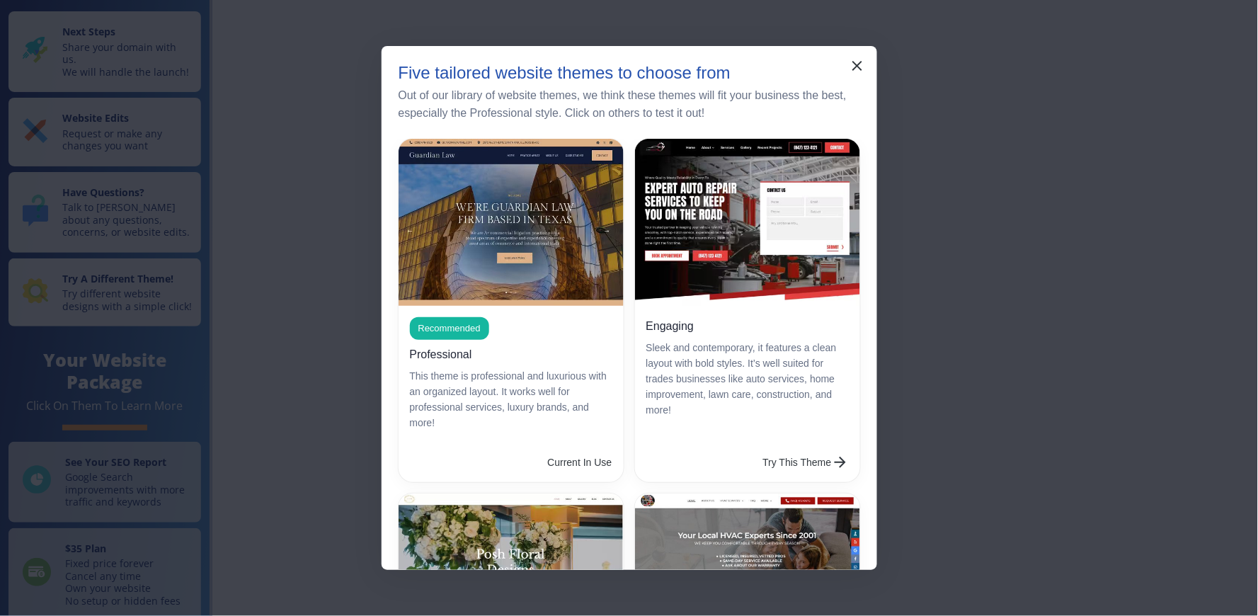  I want to click on button: Engaging ThemeEngagingSleek and contemporary, it features a clean layout with bold styles. It’s w..., so click(806, 462).